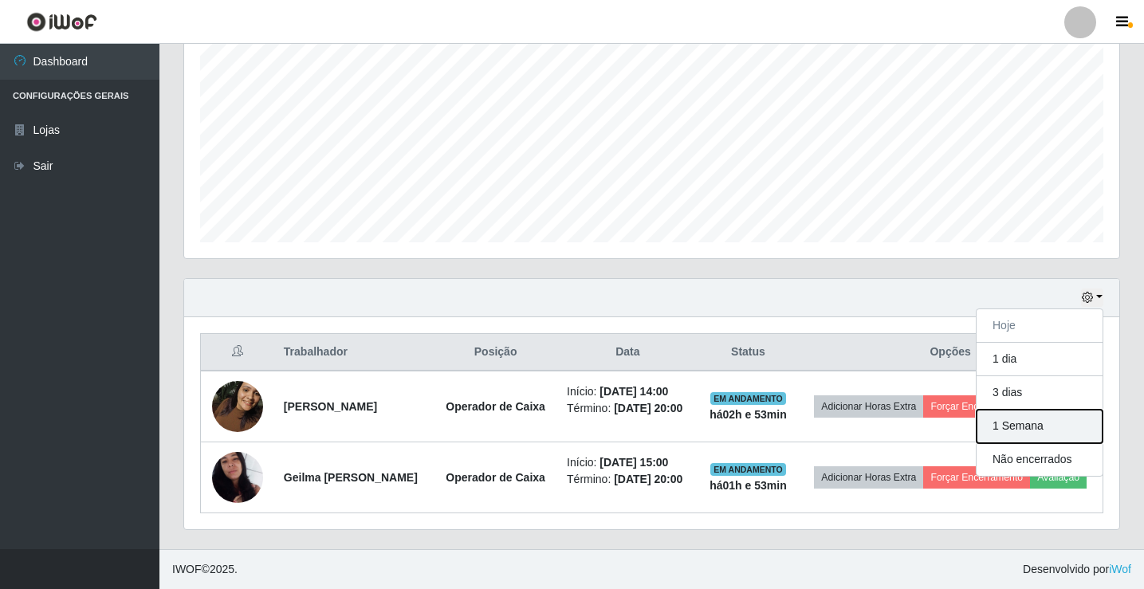 This screenshot has width=1144, height=589. What do you see at coordinates (951, 353) in the screenshot?
I see `th: Opções` at bounding box center [951, 353].